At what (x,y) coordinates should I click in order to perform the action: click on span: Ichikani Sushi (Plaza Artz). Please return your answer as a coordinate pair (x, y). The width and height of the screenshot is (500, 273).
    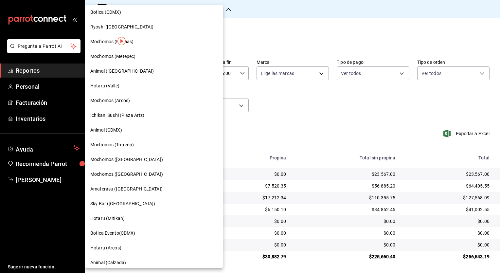
    Looking at the image, I should click on (118, 115).